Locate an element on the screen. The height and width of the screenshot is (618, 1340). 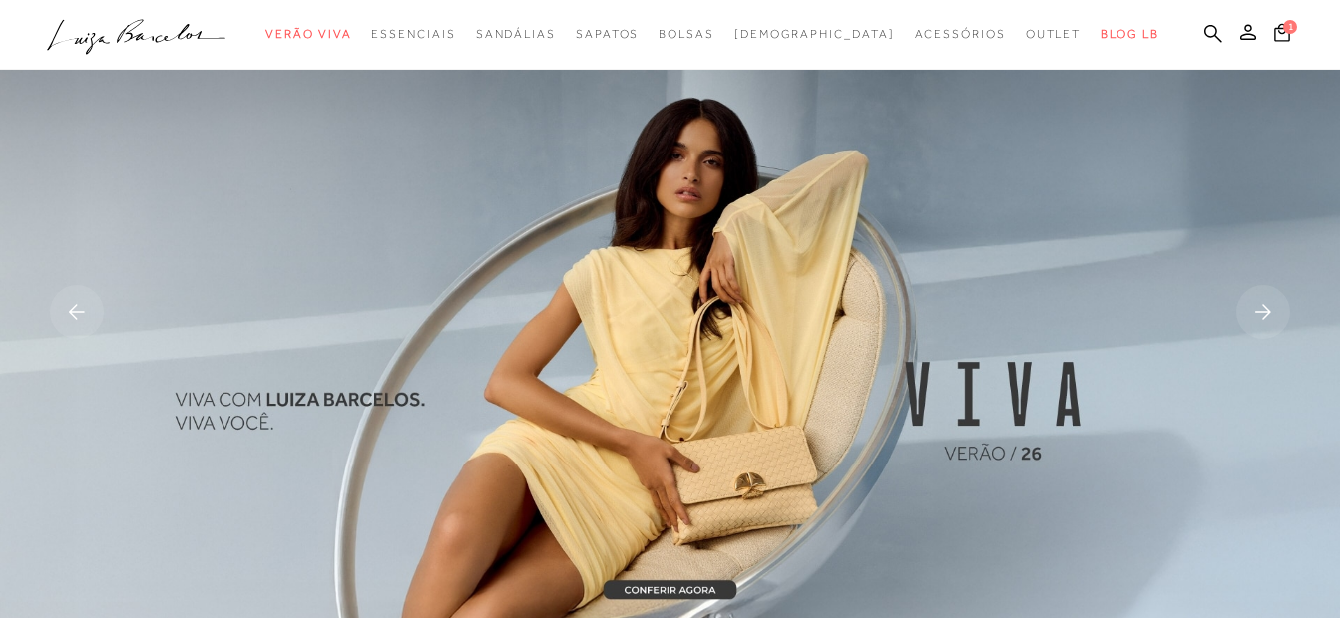
span: 1 is located at coordinates (1290, 27).